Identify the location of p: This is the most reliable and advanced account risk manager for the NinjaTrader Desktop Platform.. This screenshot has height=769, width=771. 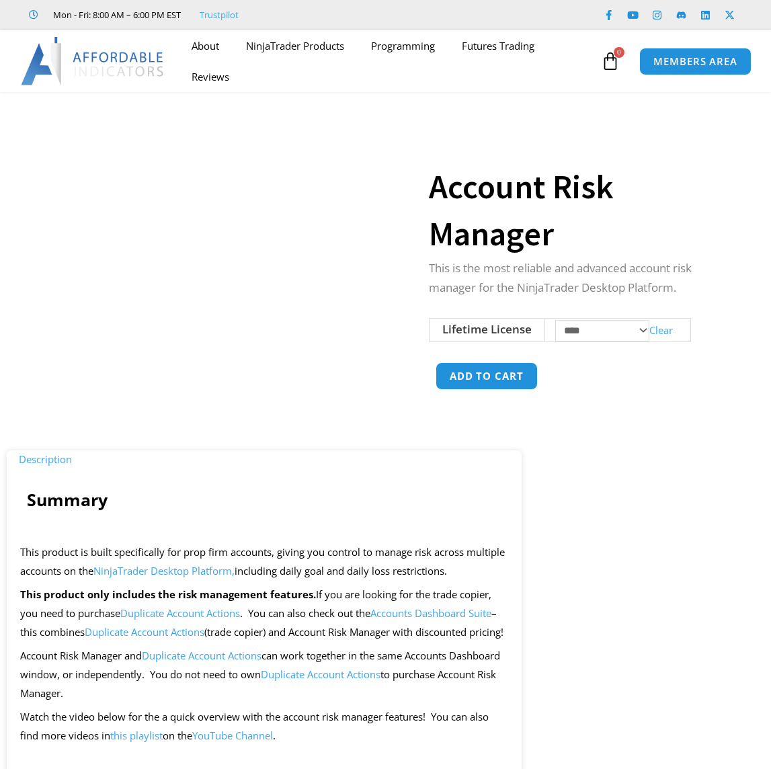
(583, 278).